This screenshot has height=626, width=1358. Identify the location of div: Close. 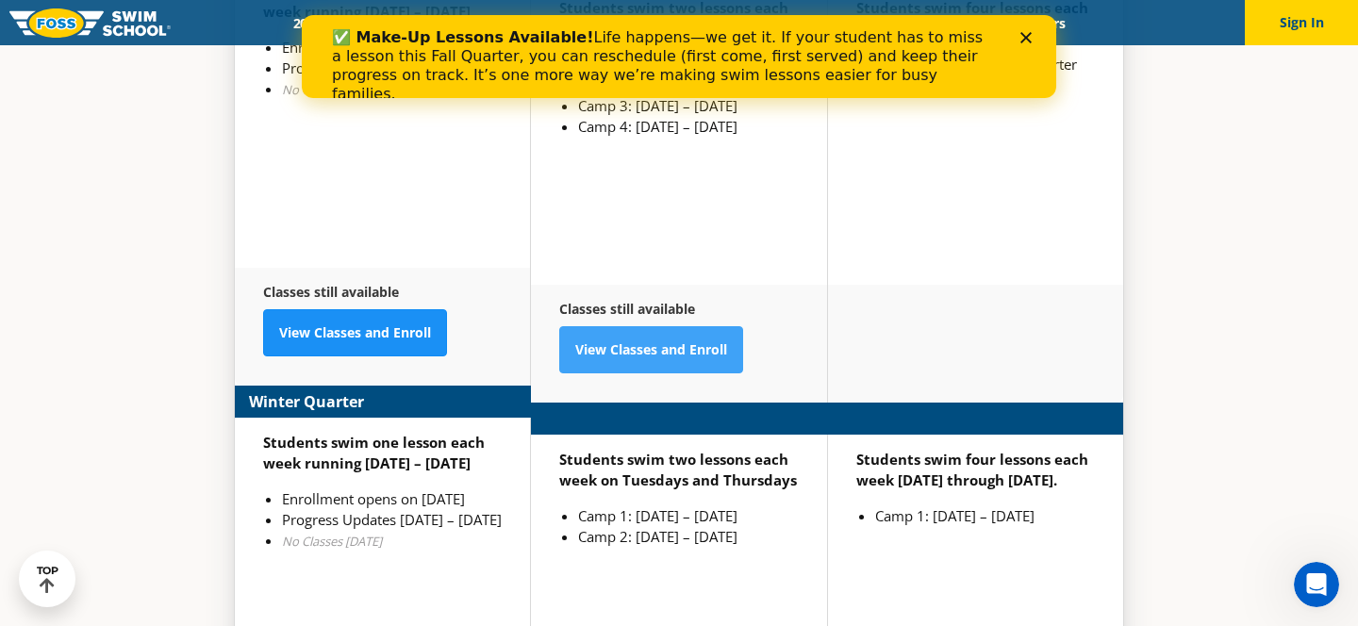
(728, 23).